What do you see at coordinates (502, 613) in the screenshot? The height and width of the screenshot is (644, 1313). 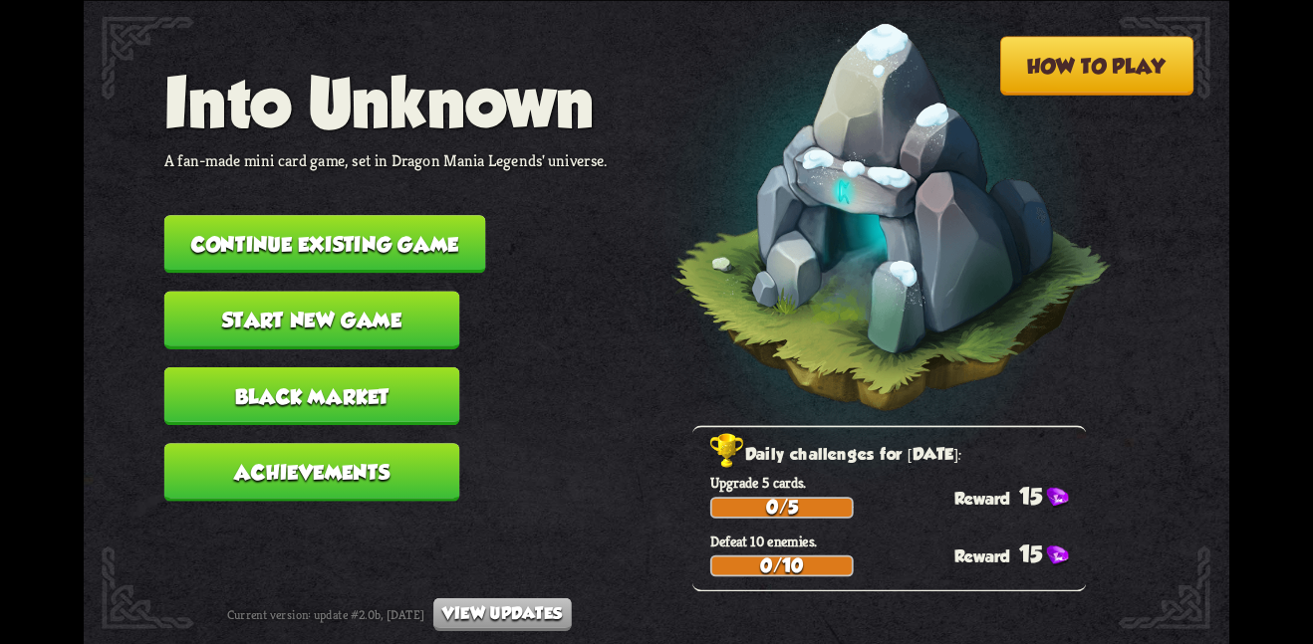 I see `button: View updates` at bounding box center [502, 613].